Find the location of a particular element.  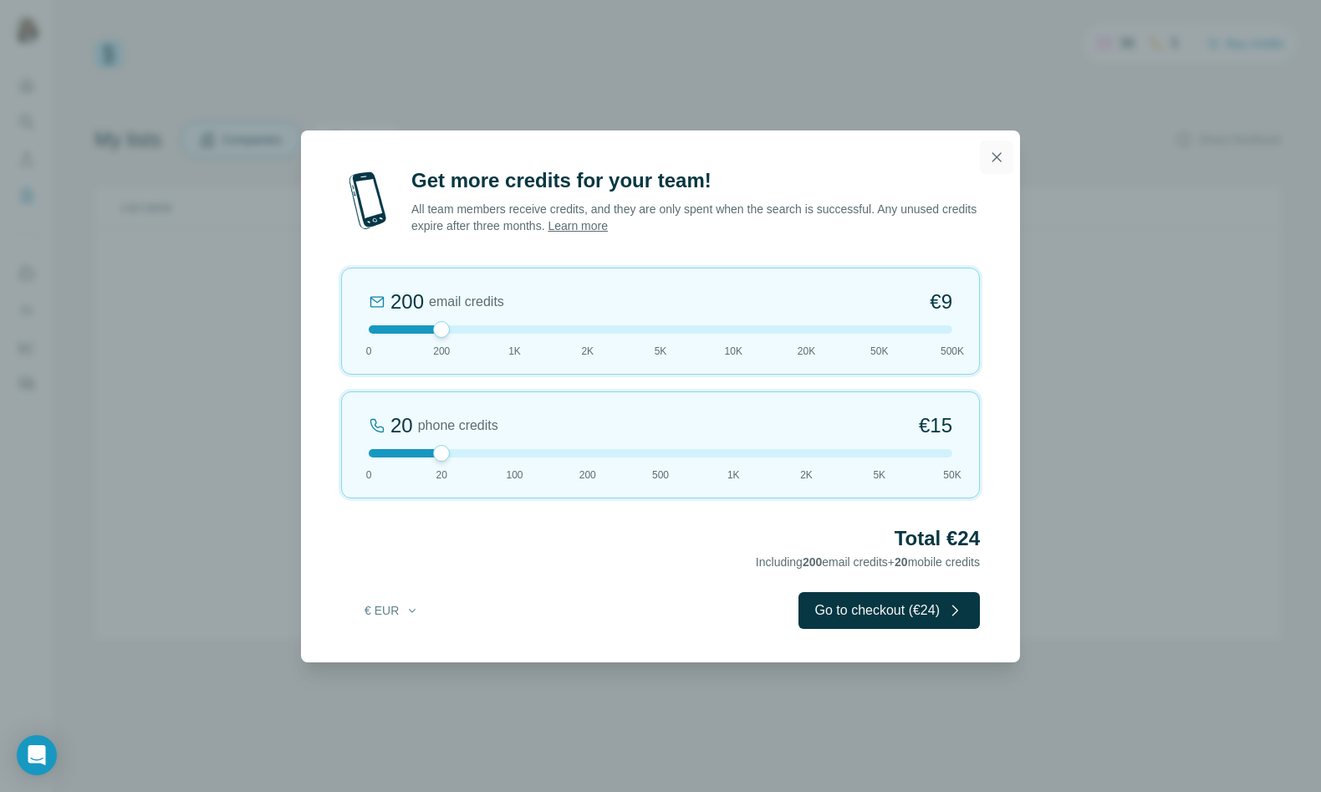

span: email credits is located at coordinates (467, 302).